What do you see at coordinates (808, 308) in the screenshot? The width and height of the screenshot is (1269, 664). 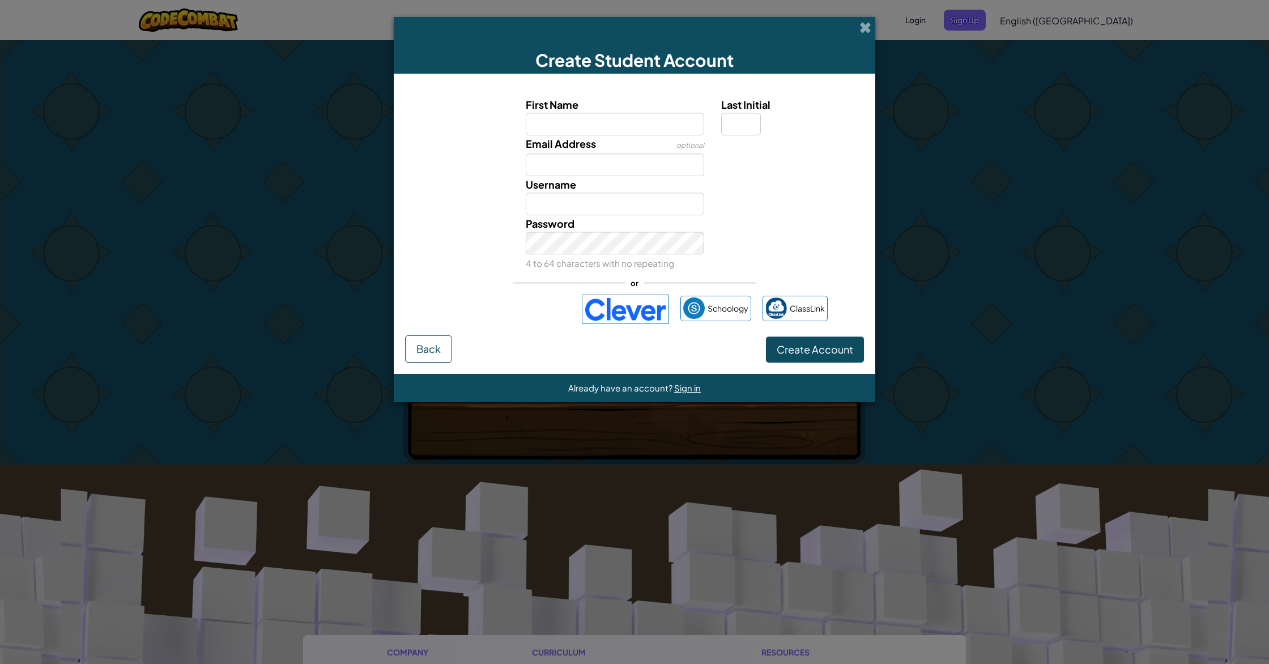 I see `span: ClassLink` at bounding box center [808, 308].